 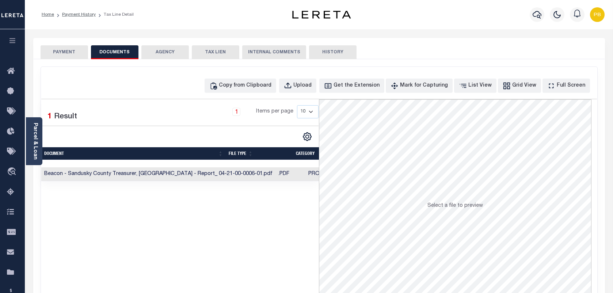 What do you see at coordinates (165, 52) in the screenshot?
I see `button: AGENCY` at bounding box center [165, 52].